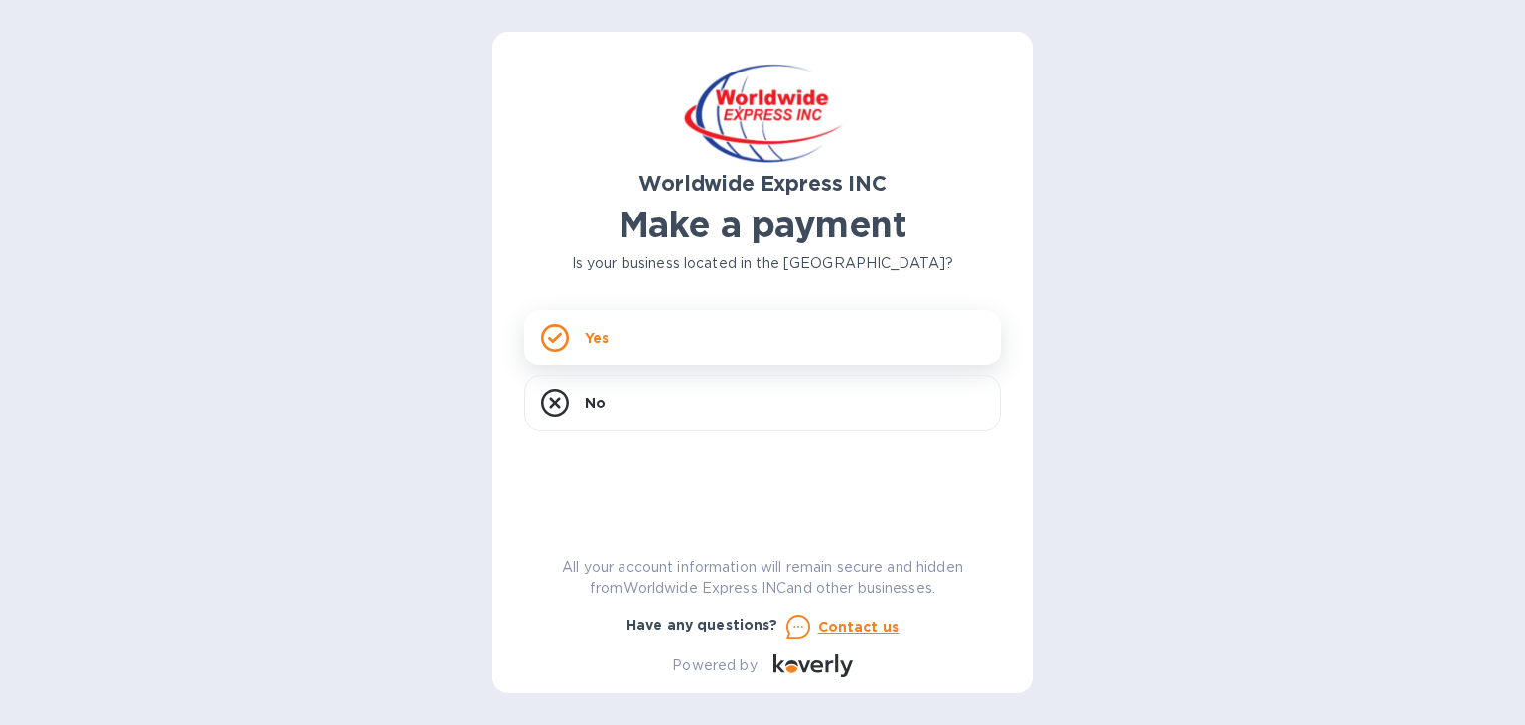 This screenshot has height=725, width=1525. Describe the element at coordinates (702, 624) in the screenshot. I see `b: Have any questions?` at that location.